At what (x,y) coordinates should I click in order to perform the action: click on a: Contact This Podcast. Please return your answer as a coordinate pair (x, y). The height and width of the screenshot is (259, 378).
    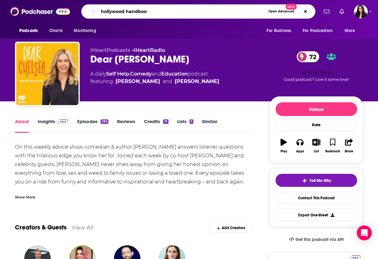
    Looking at the image, I should click on (316, 198).